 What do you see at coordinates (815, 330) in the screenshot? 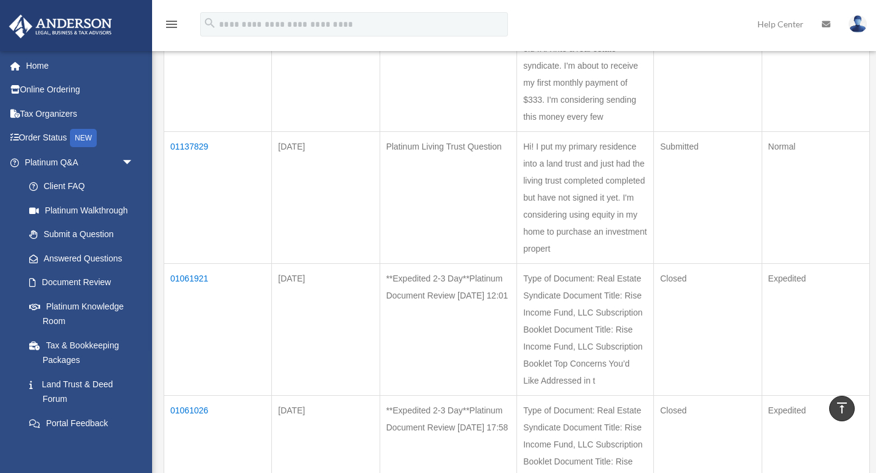
I see `td: Expedited` at bounding box center [815, 330].